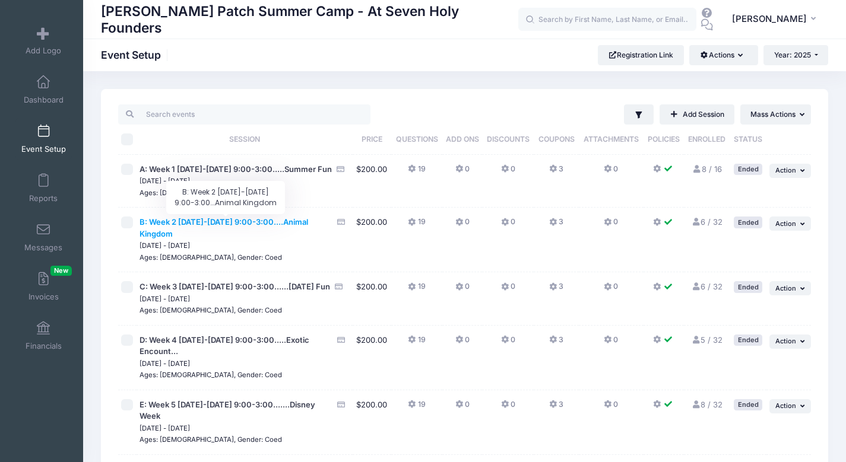 The image size is (846, 462). I want to click on span: Year: 2025, so click(792, 55).